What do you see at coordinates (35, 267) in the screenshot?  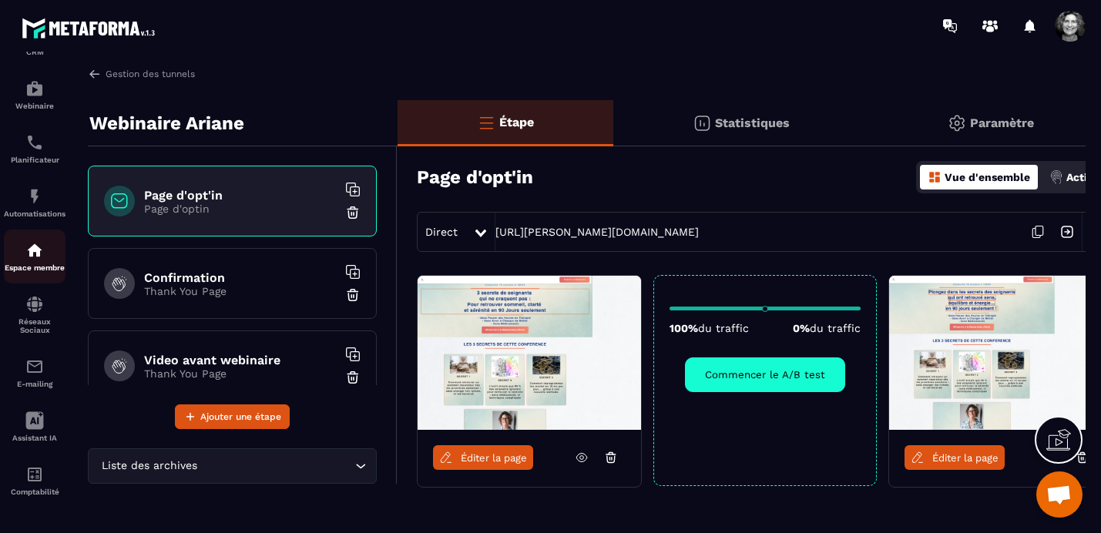 I see `p: Espace membre` at bounding box center [35, 267].